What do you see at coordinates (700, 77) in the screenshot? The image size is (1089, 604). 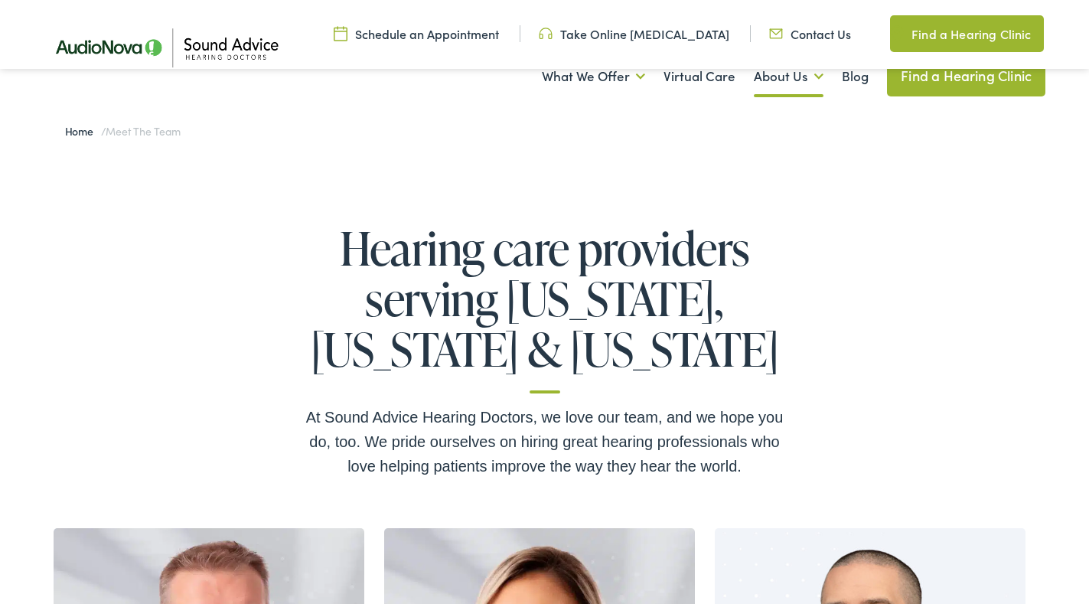 I see `a: Virtual Care` at bounding box center [700, 77].